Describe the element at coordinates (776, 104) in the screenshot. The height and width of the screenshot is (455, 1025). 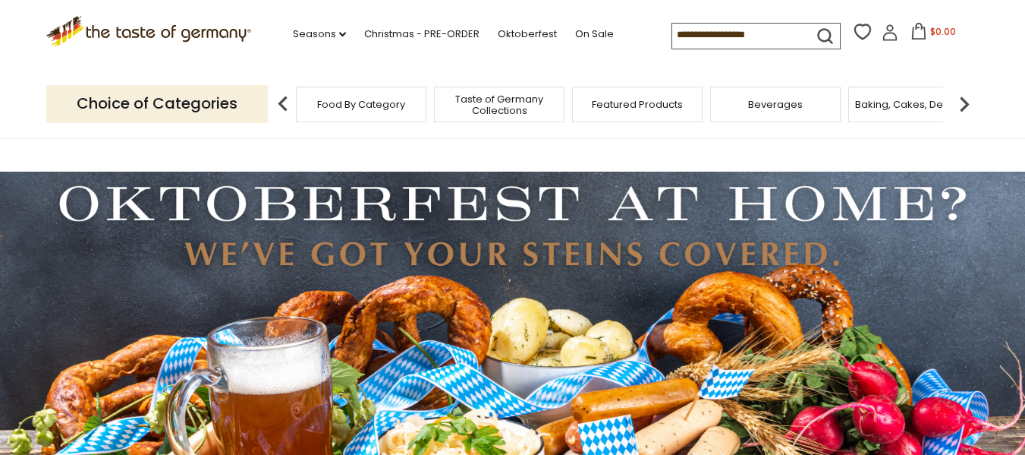
I see `span: Beverages` at that location.